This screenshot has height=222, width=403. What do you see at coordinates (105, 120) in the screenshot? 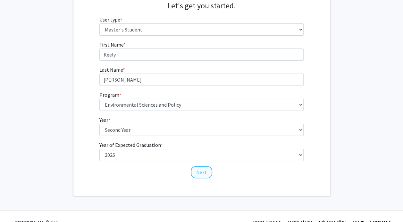
I see `label: Year` at bounding box center [105, 120].